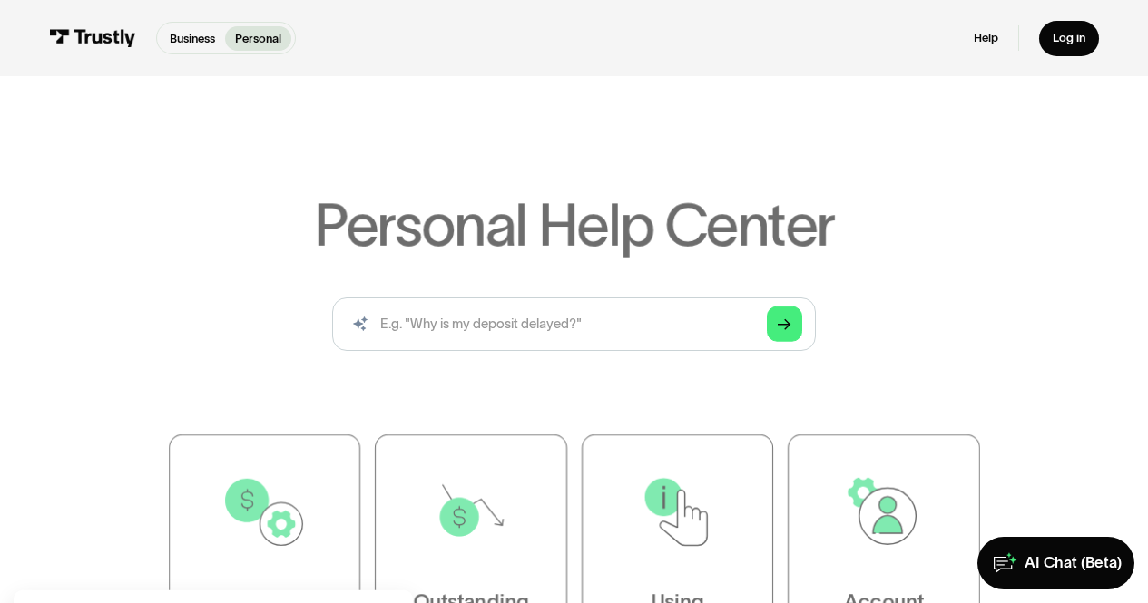  I want to click on img: Trustly Logo, so click(92, 38).